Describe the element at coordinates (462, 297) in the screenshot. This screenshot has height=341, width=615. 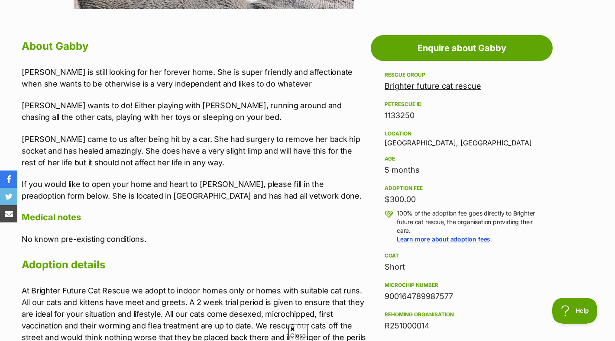
I see `div: 900164789987577` at that location.